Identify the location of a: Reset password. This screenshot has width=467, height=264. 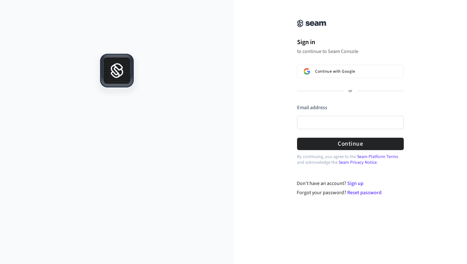
(364, 193).